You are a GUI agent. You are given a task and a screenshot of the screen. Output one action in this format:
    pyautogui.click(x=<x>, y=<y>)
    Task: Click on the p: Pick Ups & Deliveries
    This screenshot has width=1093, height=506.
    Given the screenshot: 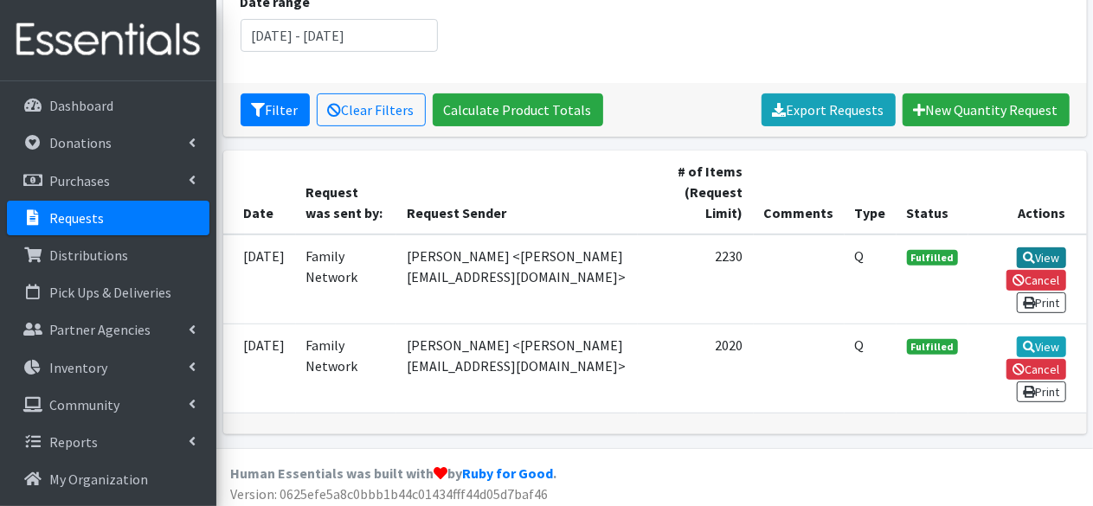 What is the action you would take?
    pyautogui.click(x=110, y=293)
    